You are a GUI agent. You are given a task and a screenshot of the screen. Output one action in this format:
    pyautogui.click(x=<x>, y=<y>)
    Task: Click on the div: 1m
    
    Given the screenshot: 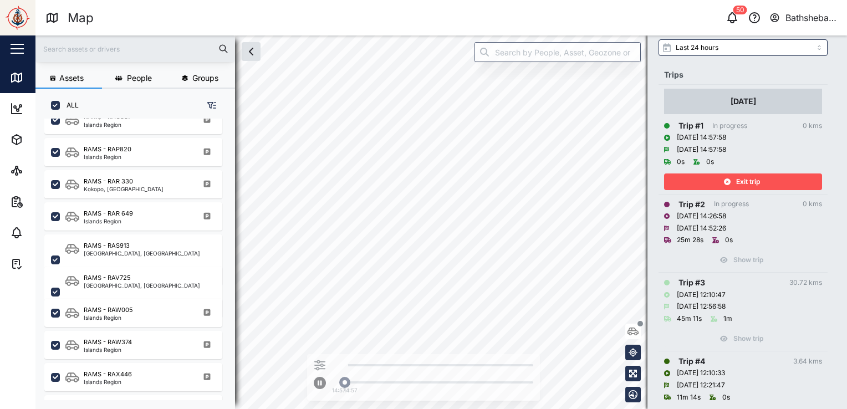 What is the action you would take?
    pyautogui.click(x=728, y=319)
    